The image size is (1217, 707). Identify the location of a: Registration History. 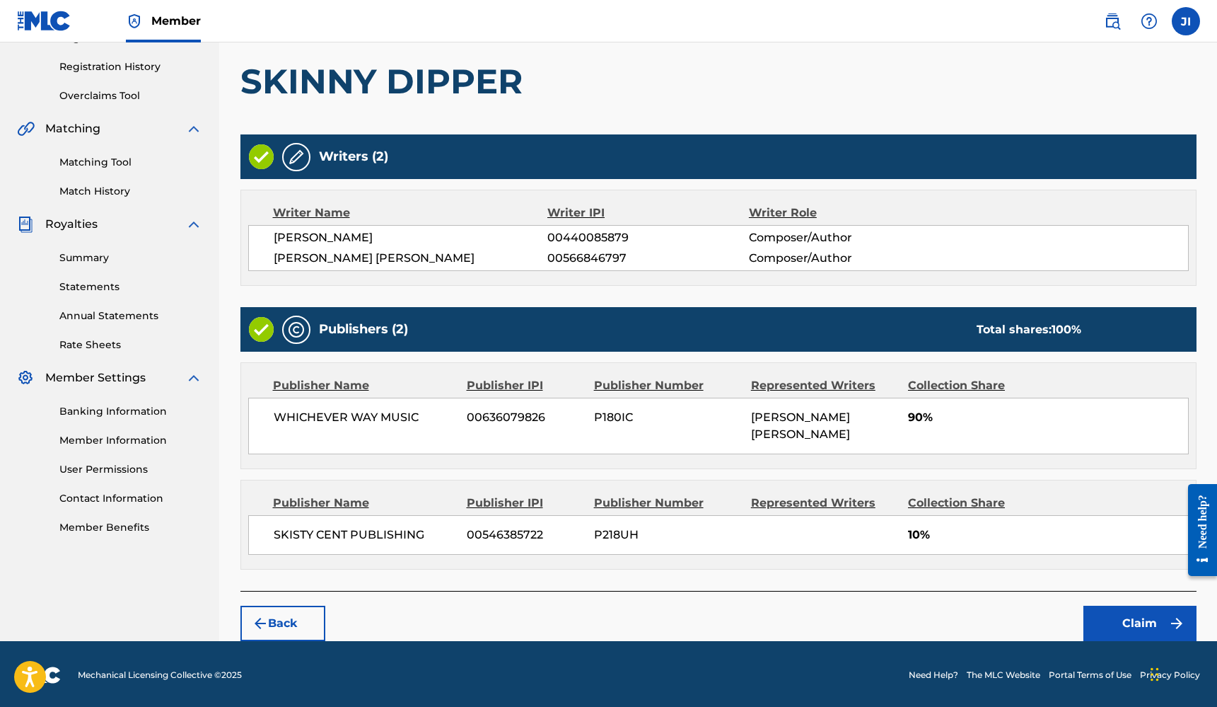
(131, 66).